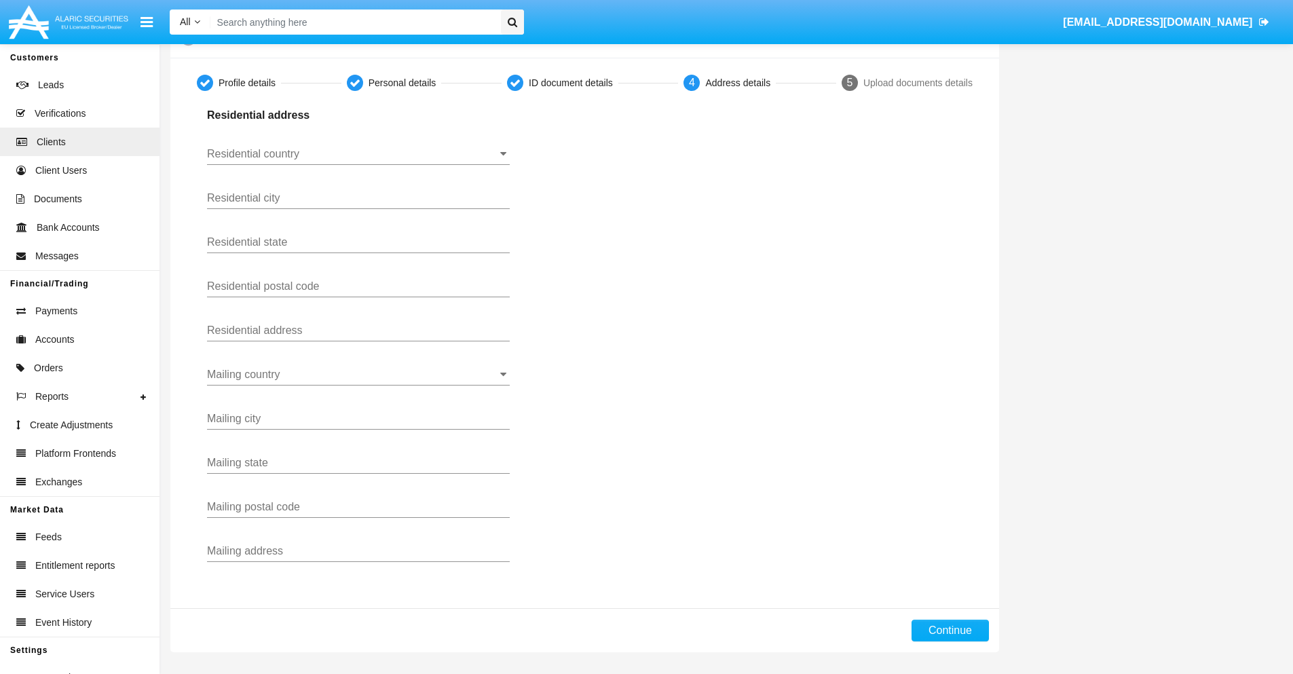 Image resolution: width=1293 pixels, height=674 pixels. Describe the element at coordinates (64, 594) in the screenshot. I see `span: Service Users` at that location.